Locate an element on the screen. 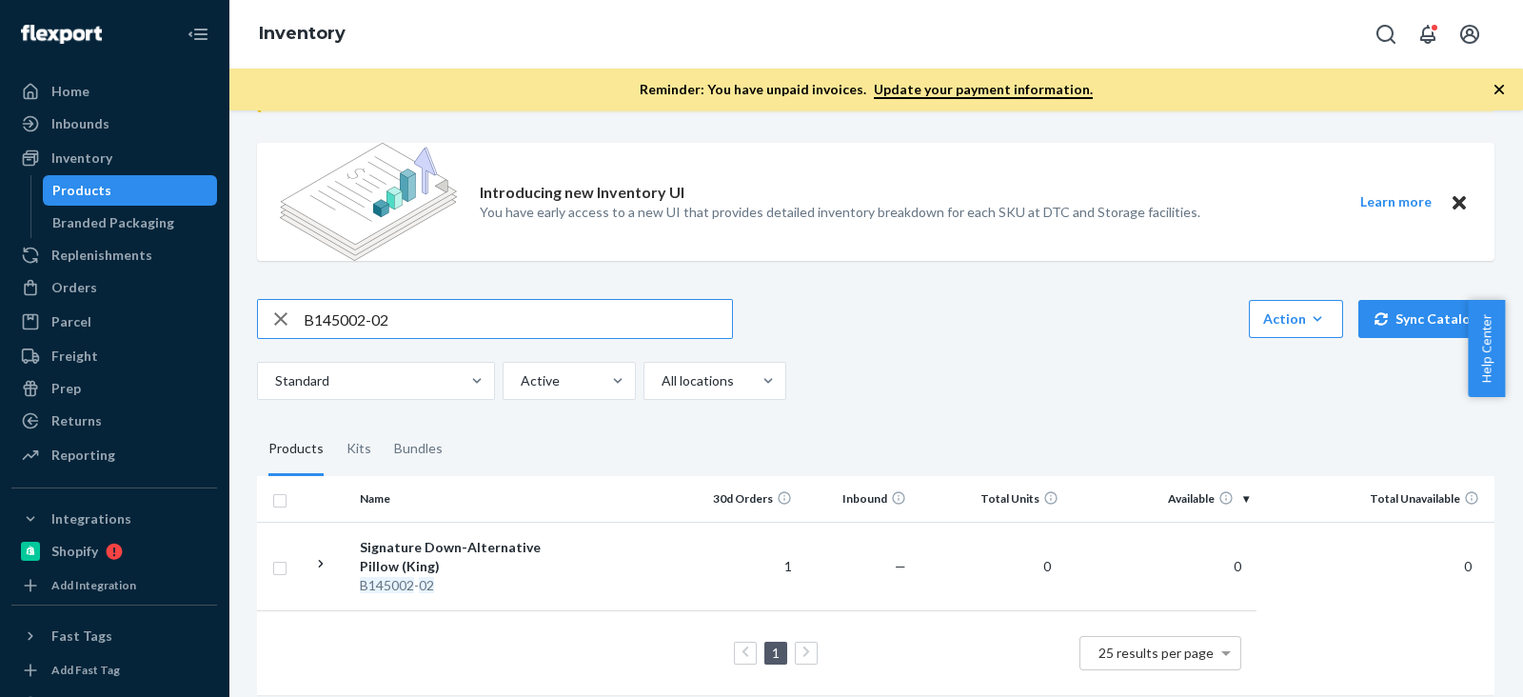 The height and width of the screenshot is (697, 1523). input: Standard is located at coordinates (274, 381).